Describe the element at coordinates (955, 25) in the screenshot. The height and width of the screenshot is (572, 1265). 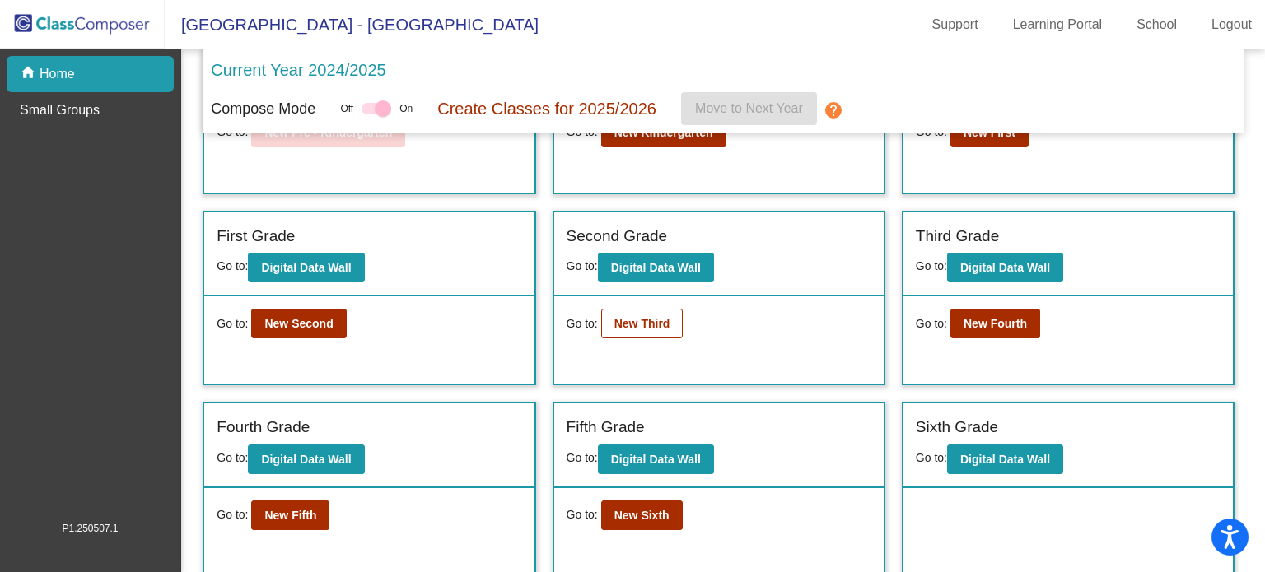
I see `a: Support` at that location.